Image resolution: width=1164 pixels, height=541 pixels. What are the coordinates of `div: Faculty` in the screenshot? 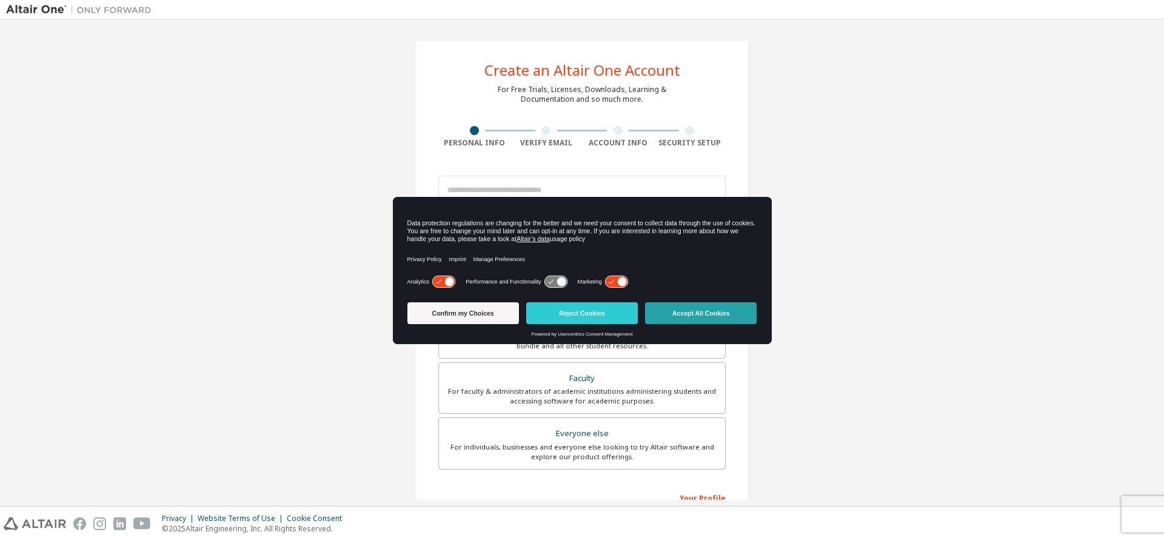 It's located at (582, 379).